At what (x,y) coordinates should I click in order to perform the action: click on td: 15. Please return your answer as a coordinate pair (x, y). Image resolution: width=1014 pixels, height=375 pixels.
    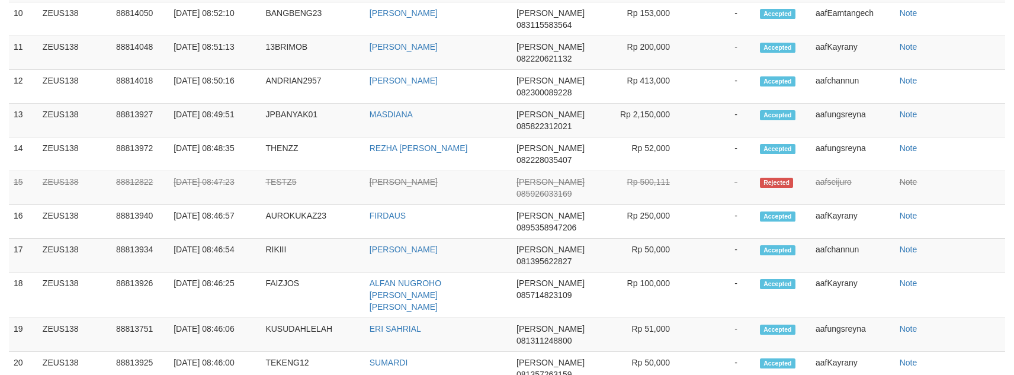
    Looking at the image, I should click on (23, 188).